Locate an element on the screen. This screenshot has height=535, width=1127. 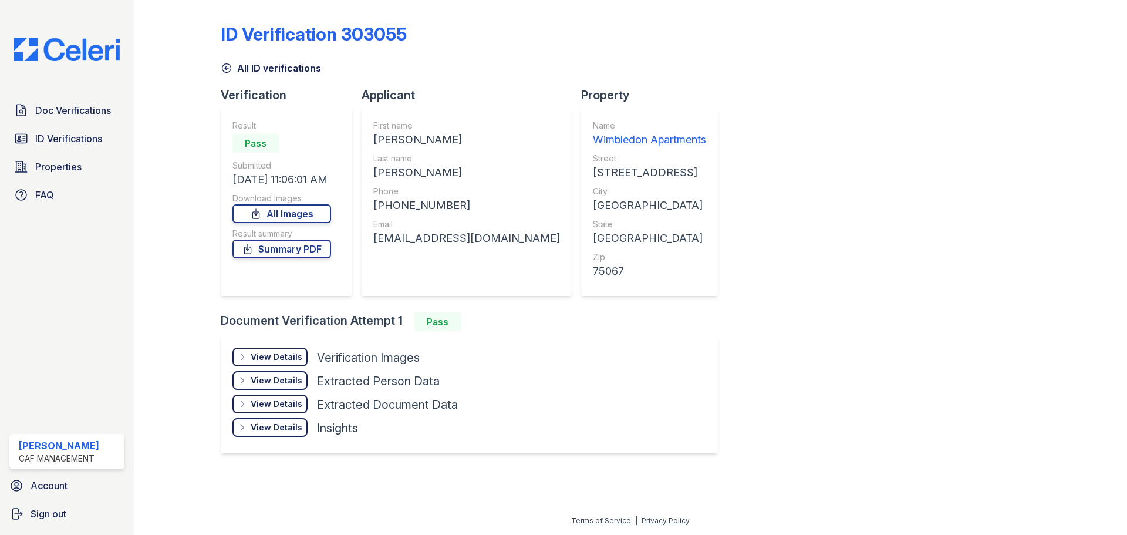
div: Result is located at coordinates (282, 126).